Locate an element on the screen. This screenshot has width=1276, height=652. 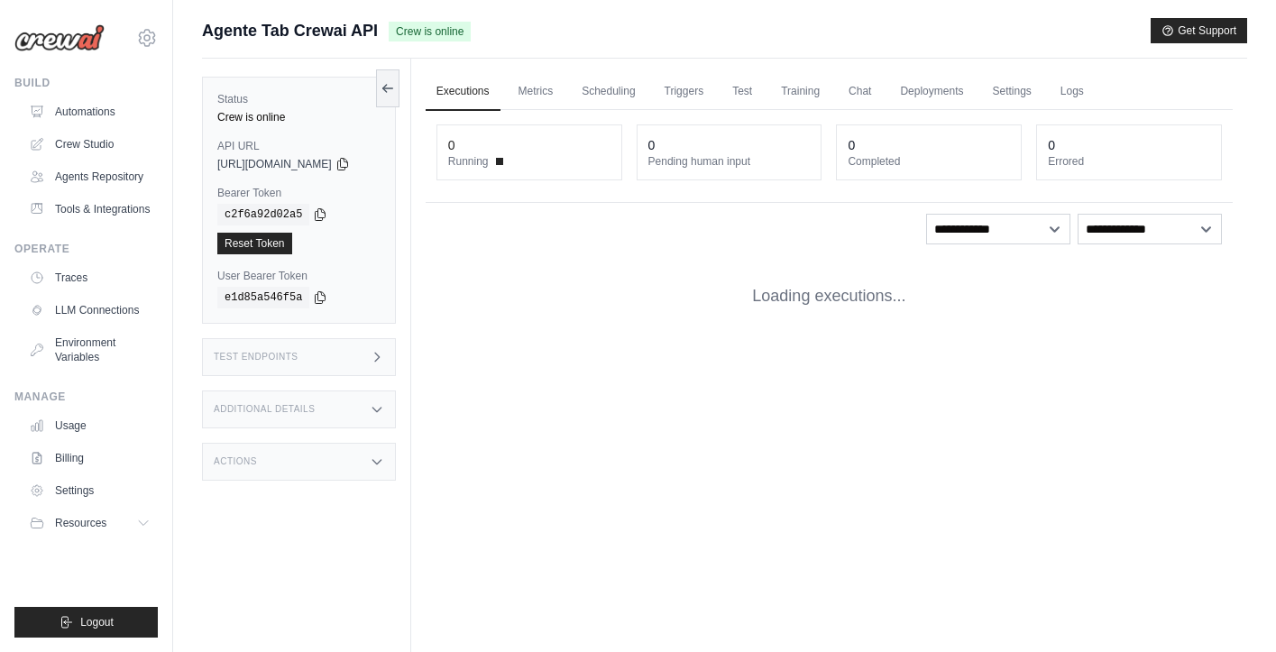
dt: Errored is located at coordinates (1129, 161).